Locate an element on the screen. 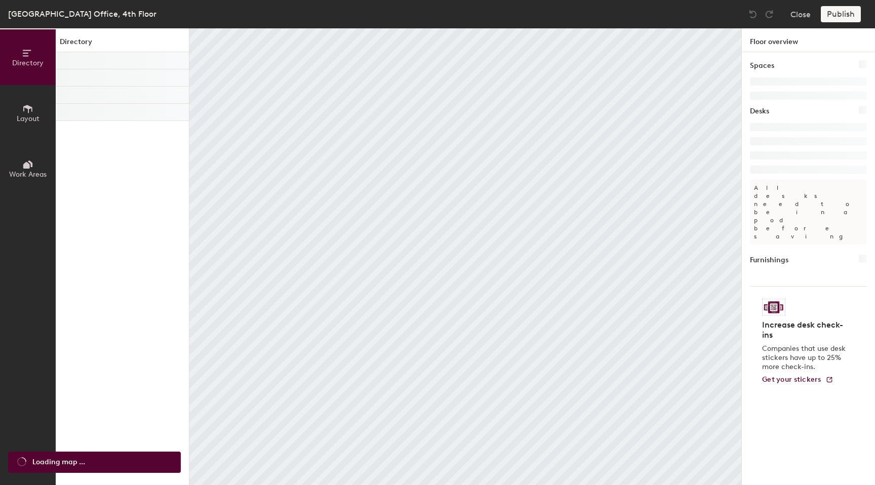  button: Close is located at coordinates (800, 14).